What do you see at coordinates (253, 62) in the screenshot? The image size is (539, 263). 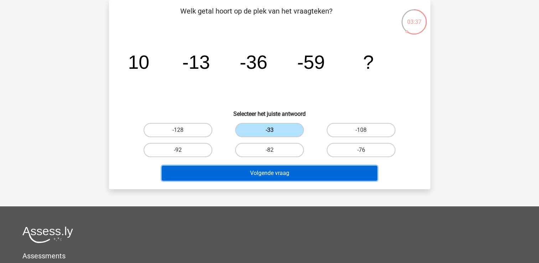 I see `tspan: -36` at bounding box center [253, 62].